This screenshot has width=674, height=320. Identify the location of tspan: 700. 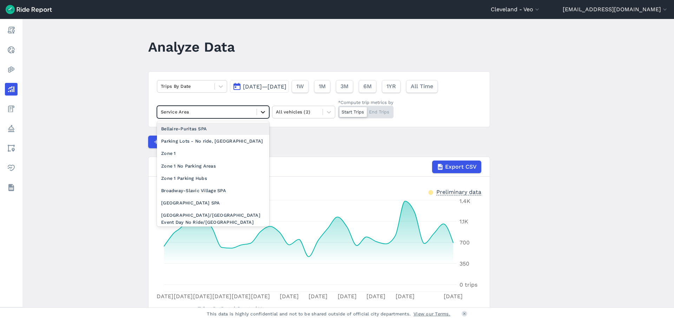
(465, 242).